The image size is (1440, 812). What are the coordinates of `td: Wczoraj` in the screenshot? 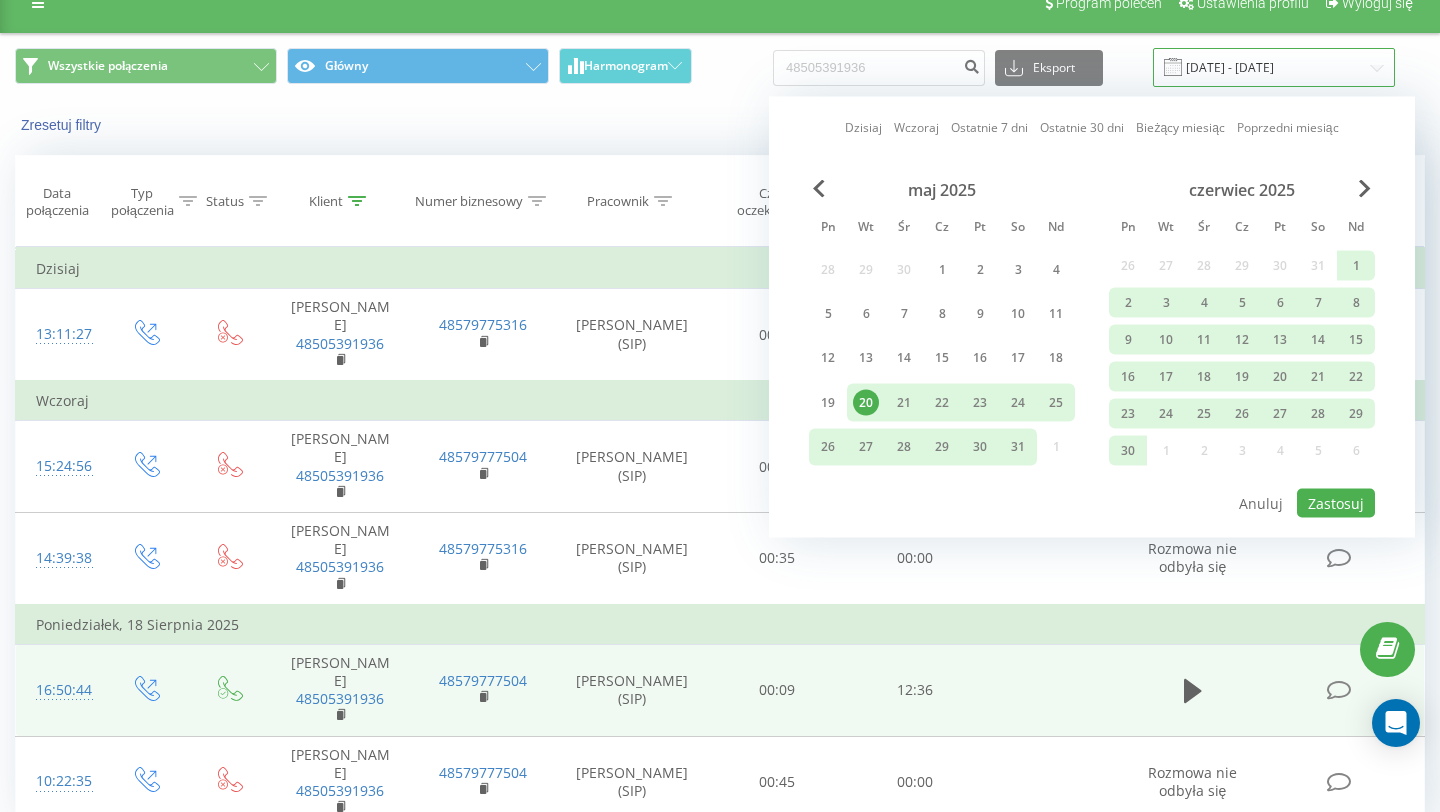 It's located at (720, 401).